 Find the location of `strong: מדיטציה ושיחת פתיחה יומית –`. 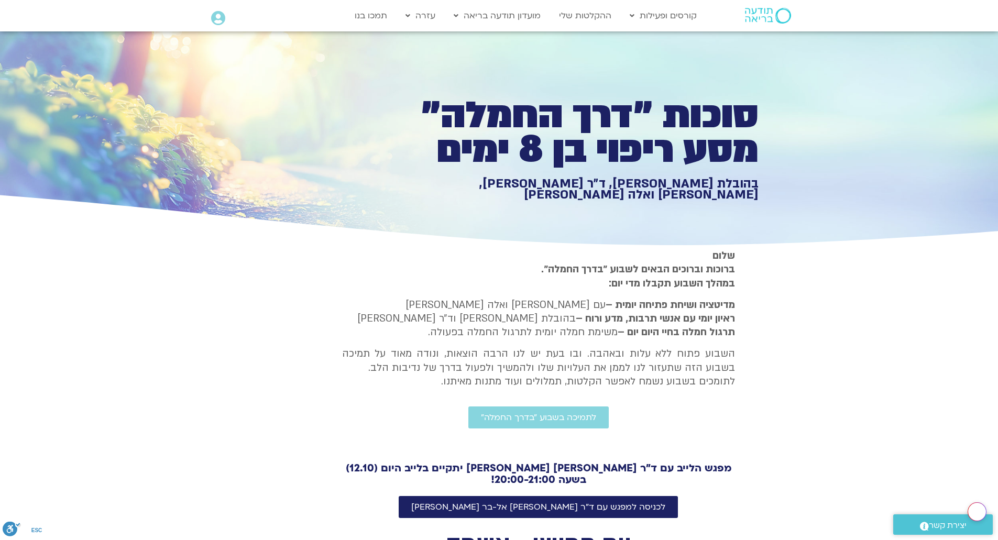

strong: מדיטציה ושיחת פתיחה יומית – is located at coordinates (670, 305).